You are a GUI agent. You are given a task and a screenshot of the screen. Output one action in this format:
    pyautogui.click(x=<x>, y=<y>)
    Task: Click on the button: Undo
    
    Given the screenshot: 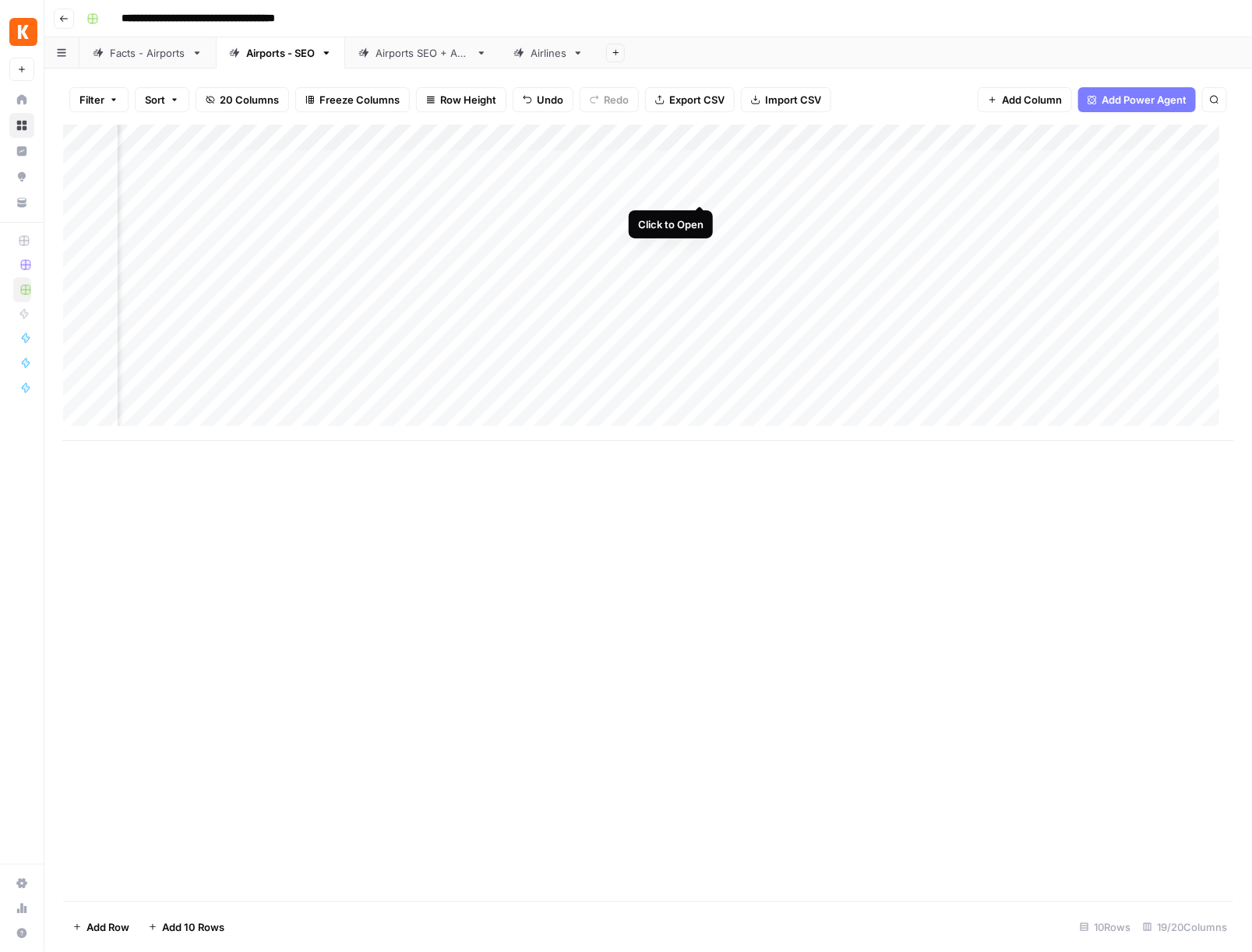 What is the action you would take?
    pyautogui.click(x=543, y=100)
    